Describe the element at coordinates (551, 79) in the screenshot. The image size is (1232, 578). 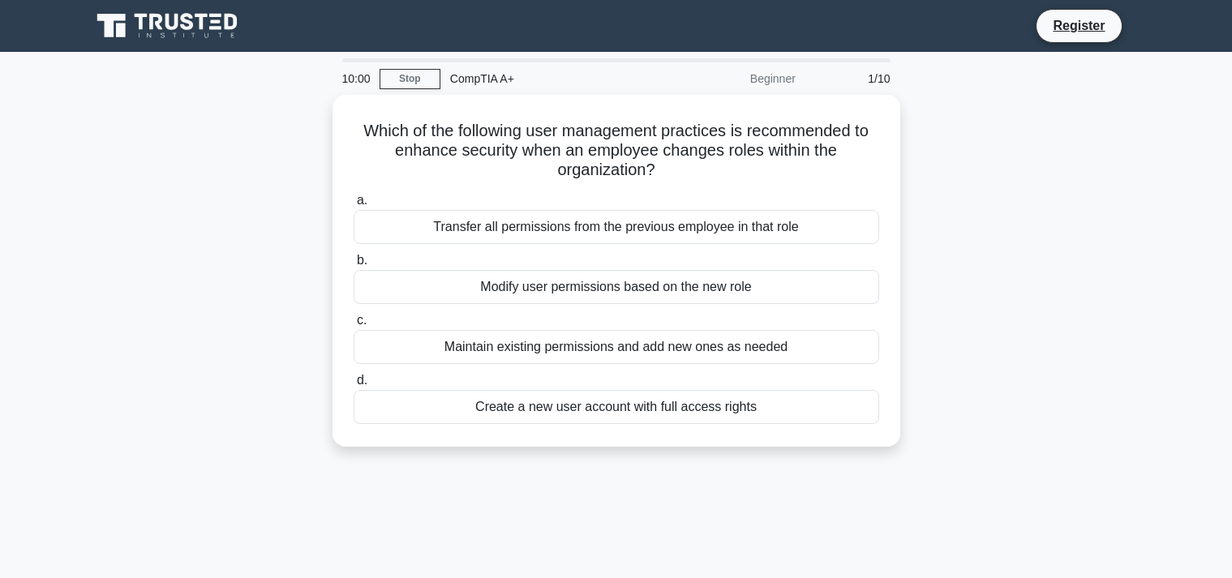
I see `div: CompTIA A+` at that location.